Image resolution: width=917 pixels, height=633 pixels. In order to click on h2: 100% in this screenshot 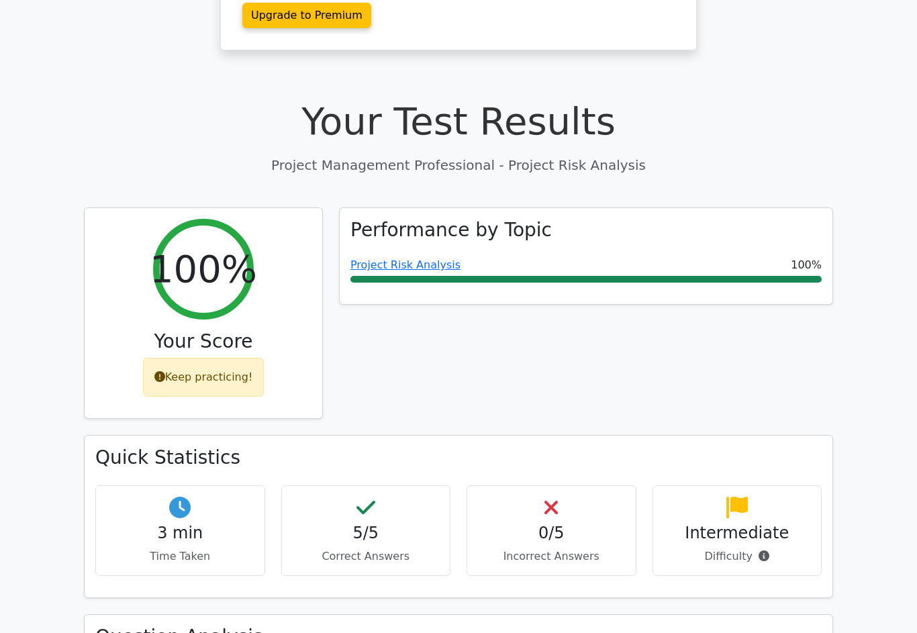, I will do `click(203, 268)`.